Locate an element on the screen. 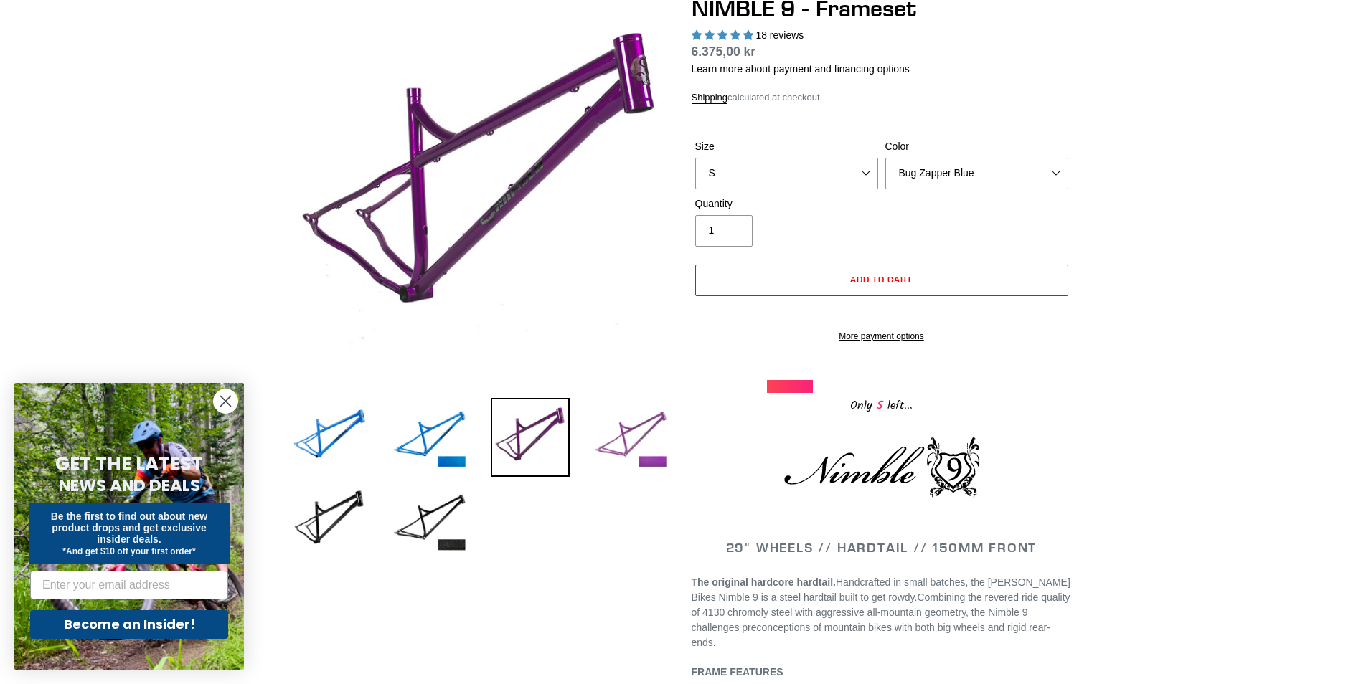 The height and width of the screenshot is (684, 1361). span: GET THE LATEST is located at coordinates (129, 464).